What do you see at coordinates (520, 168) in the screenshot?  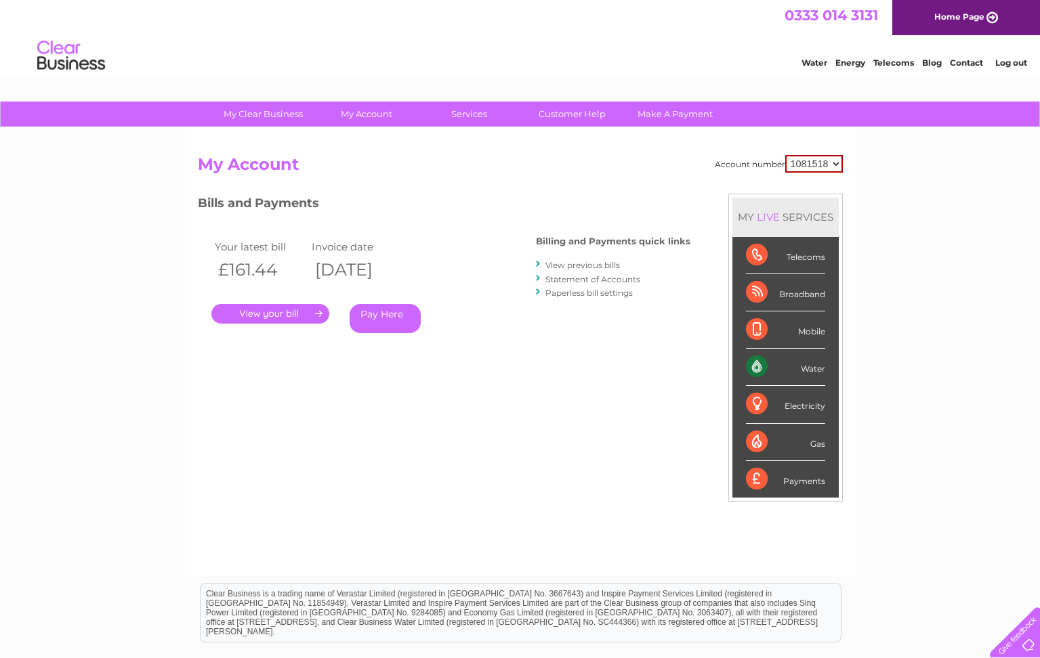 I see `h2: My Account` at bounding box center [520, 168].